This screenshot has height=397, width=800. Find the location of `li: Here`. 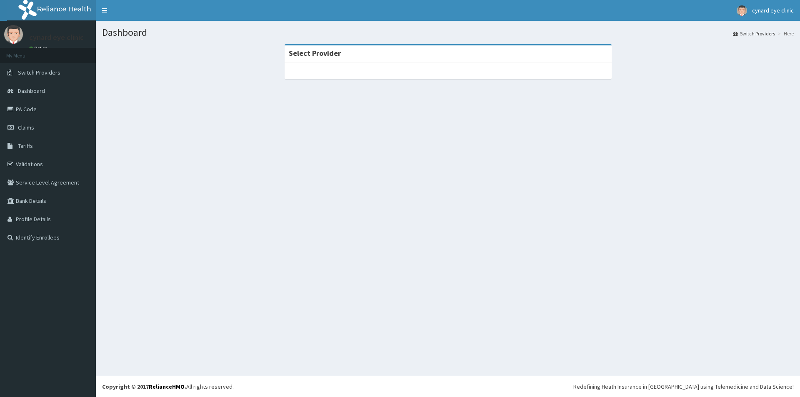

li: Here is located at coordinates (785, 33).